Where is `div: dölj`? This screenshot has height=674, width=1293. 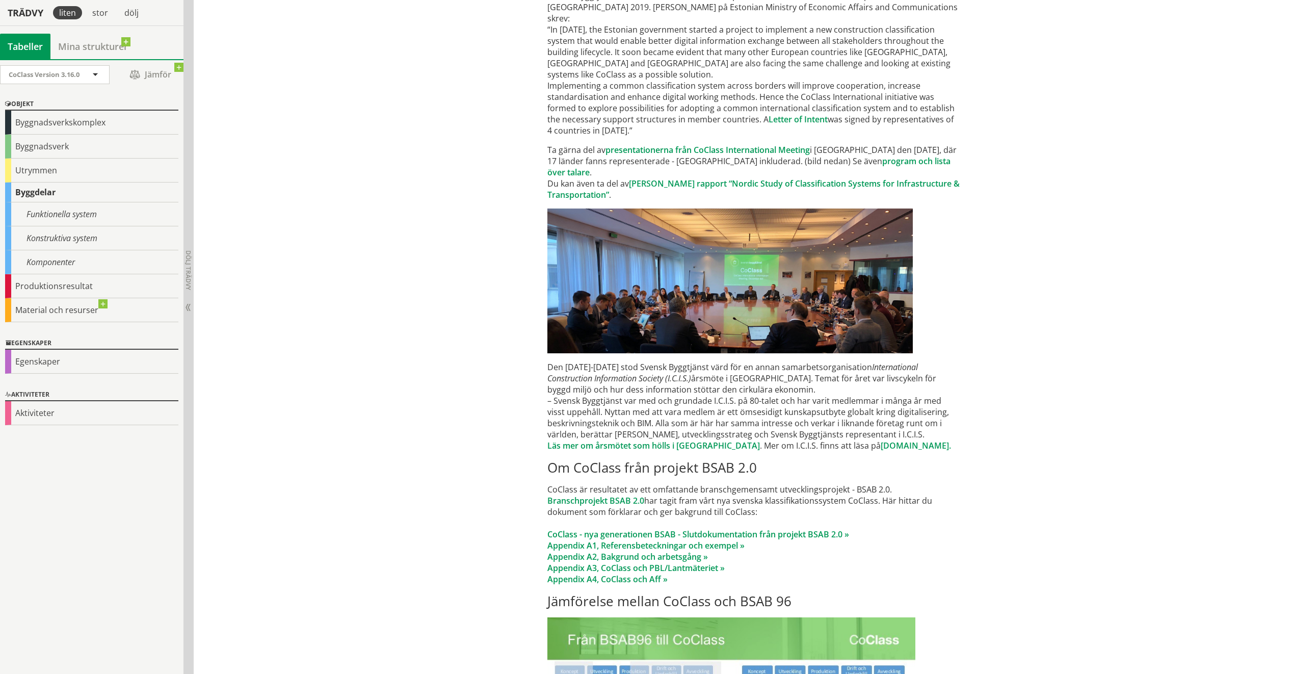 div: dölj is located at coordinates (132, 13).